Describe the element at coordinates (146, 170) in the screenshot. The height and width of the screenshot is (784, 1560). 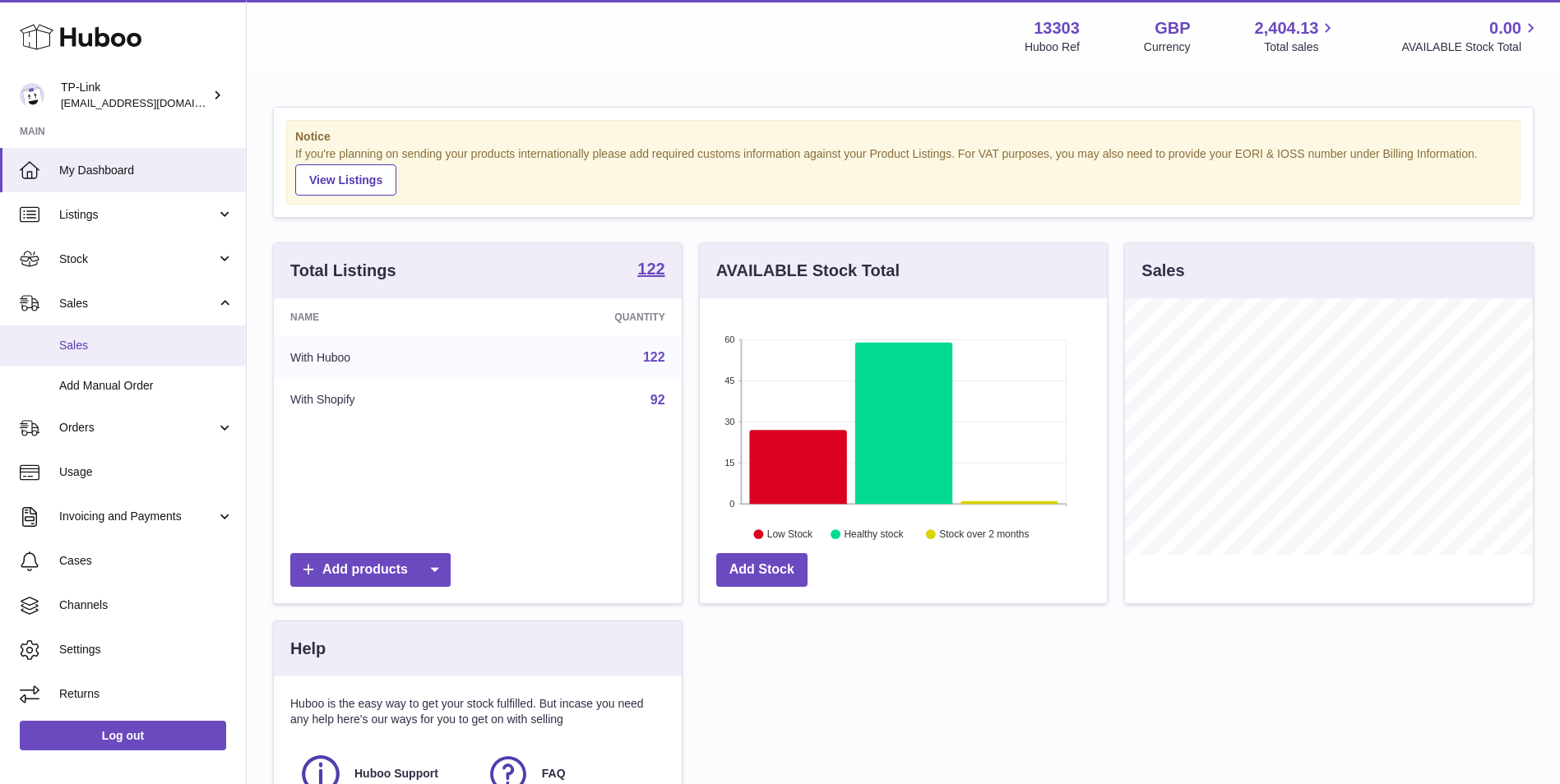
I see `span: My Dashboard` at that location.